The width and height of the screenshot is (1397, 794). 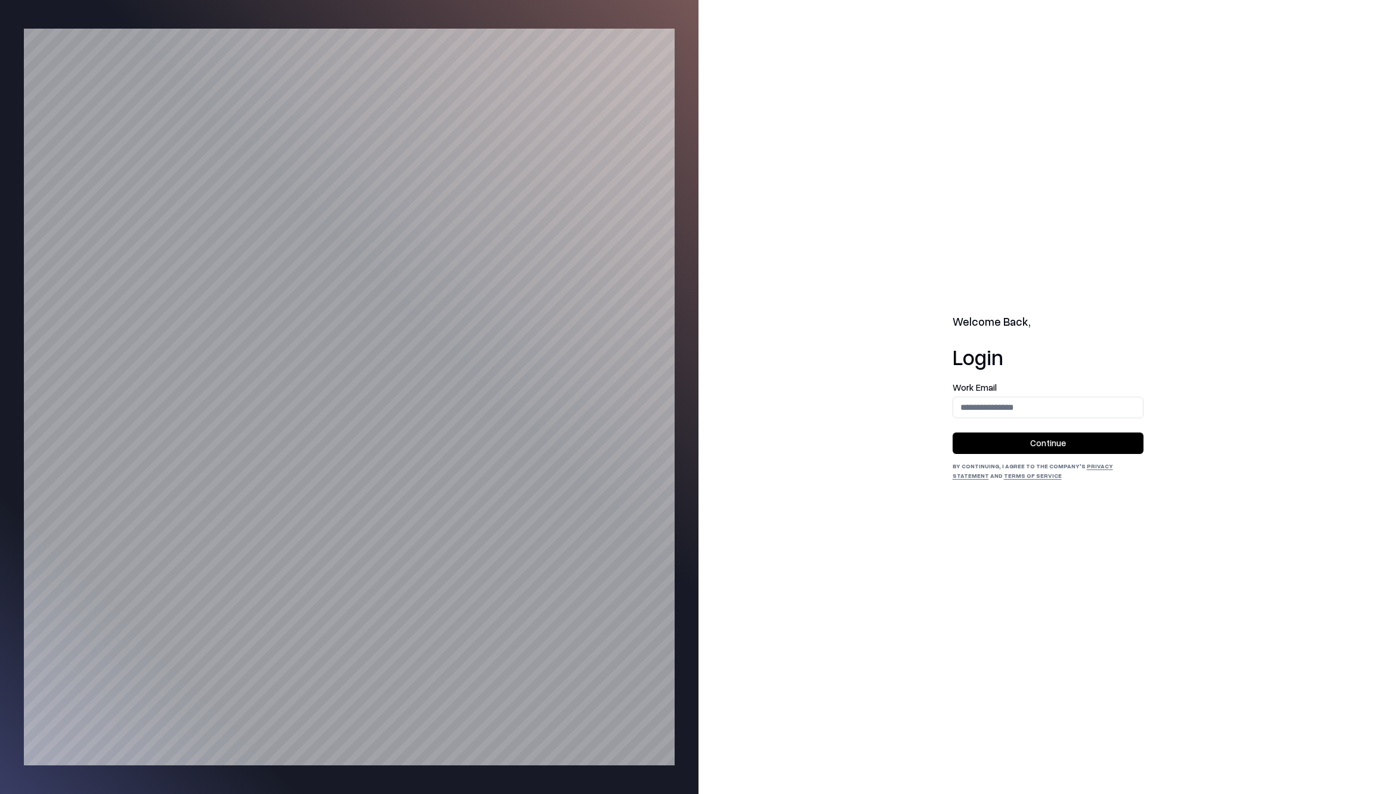 I want to click on h2: Welcome Back,, so click(x=1048, y=322).